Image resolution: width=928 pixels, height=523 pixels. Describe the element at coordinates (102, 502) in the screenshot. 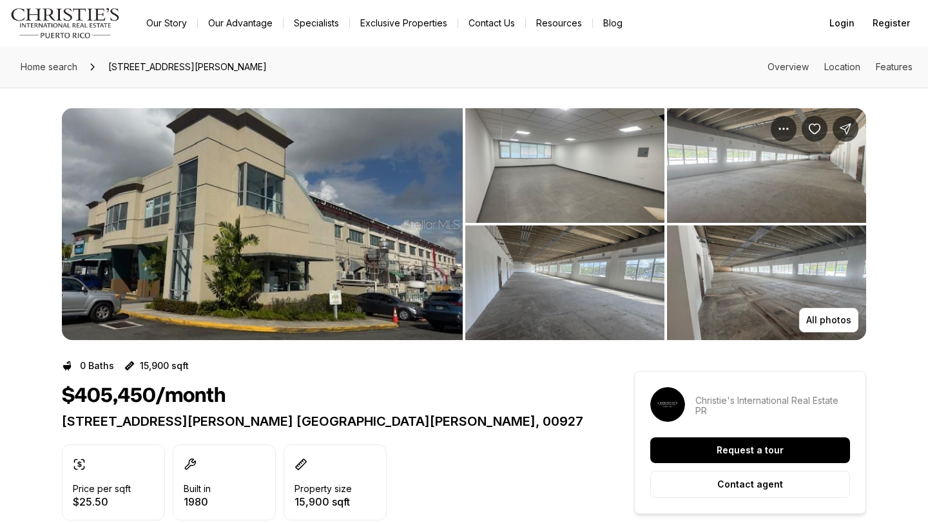

I see `p: $25.50` at that location.